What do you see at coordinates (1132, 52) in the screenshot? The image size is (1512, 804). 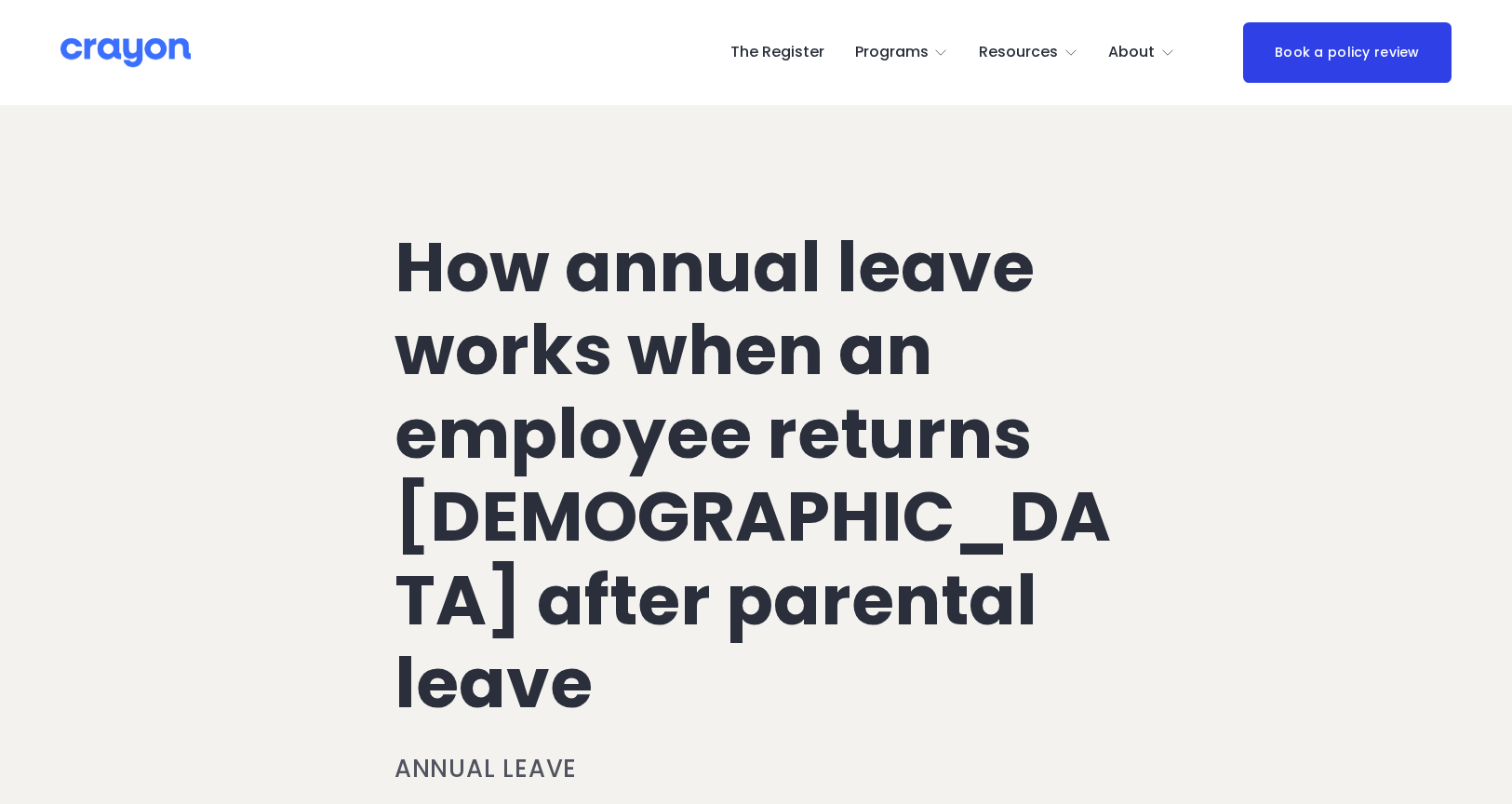 I see `span: About` at bounding box center [1132, 52].